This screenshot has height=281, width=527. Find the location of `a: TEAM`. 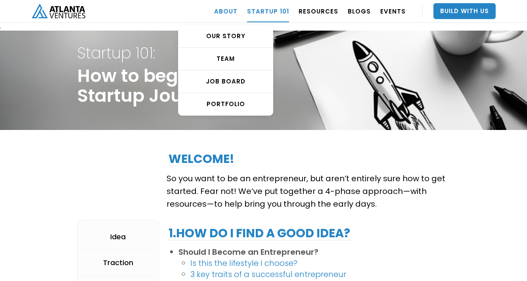

a: TEAM is located at coordinates (226, 59).